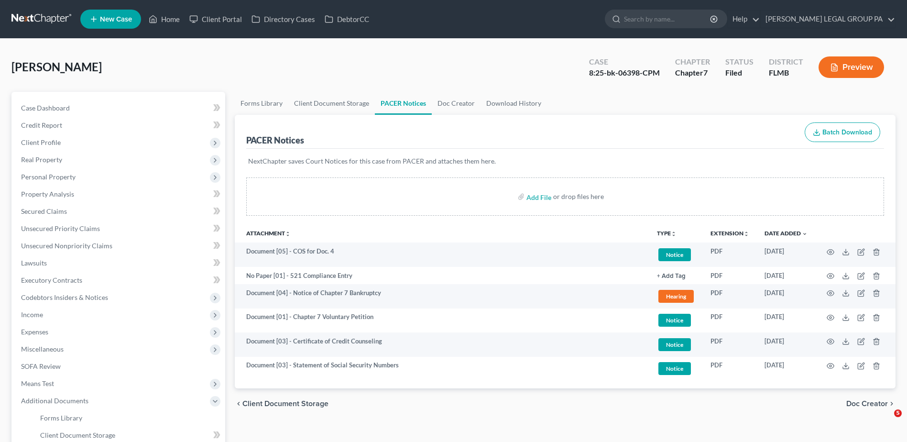 The height and width of the screenshot is (442, 907). What do you see at coordinates (45, 108) in the screenshot?
I see `span: Case Dashboard` at bounding box center [45, 108].